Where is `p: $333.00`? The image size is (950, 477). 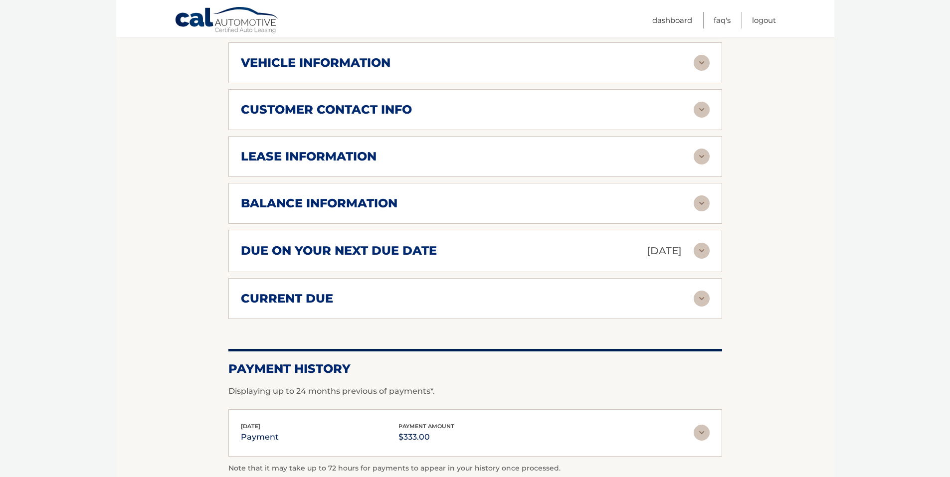 p: $333.00 is located at coordinates (426, 437).